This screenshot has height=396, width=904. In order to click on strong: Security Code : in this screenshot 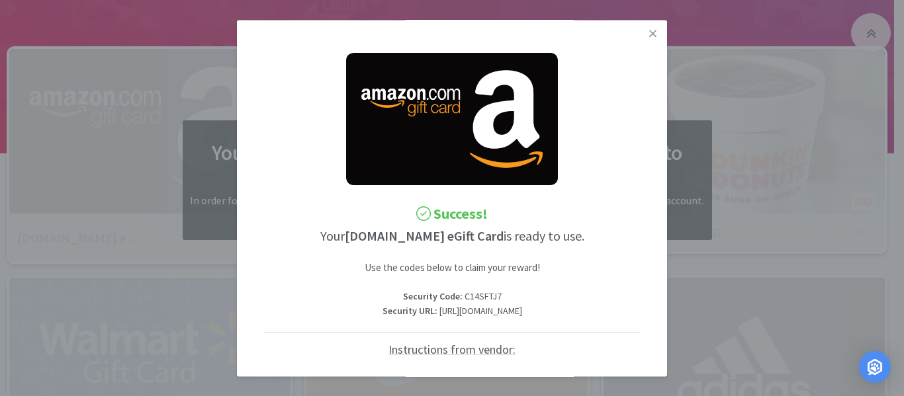, I will do `click(433, 297)`.